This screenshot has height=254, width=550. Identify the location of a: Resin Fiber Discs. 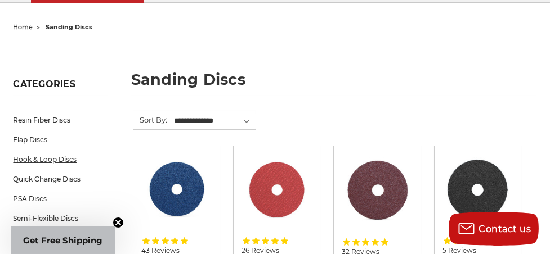
(60, 120).